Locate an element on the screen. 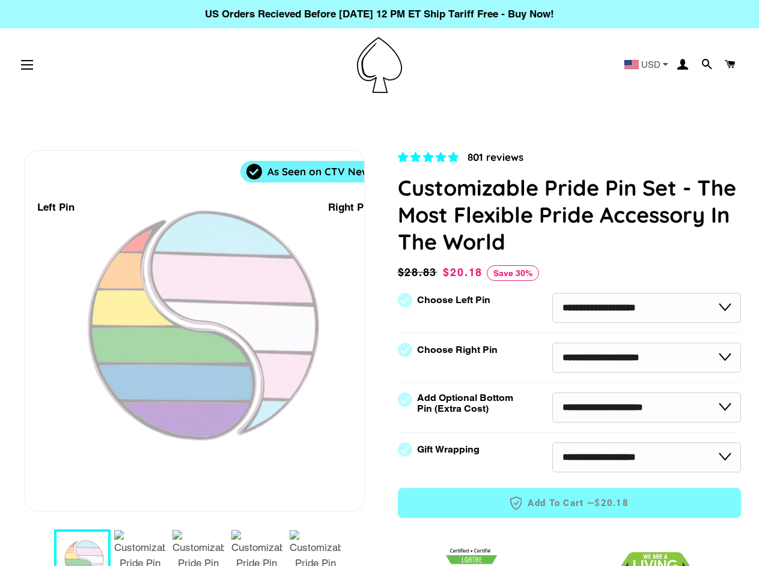 This screenshot has width=759, height=566. span: 801 reviews is located at coordinates (495, 157).